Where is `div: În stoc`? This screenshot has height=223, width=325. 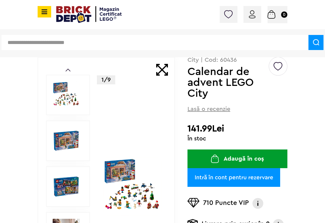 div: În stoc is located at coordinates (238, 139).